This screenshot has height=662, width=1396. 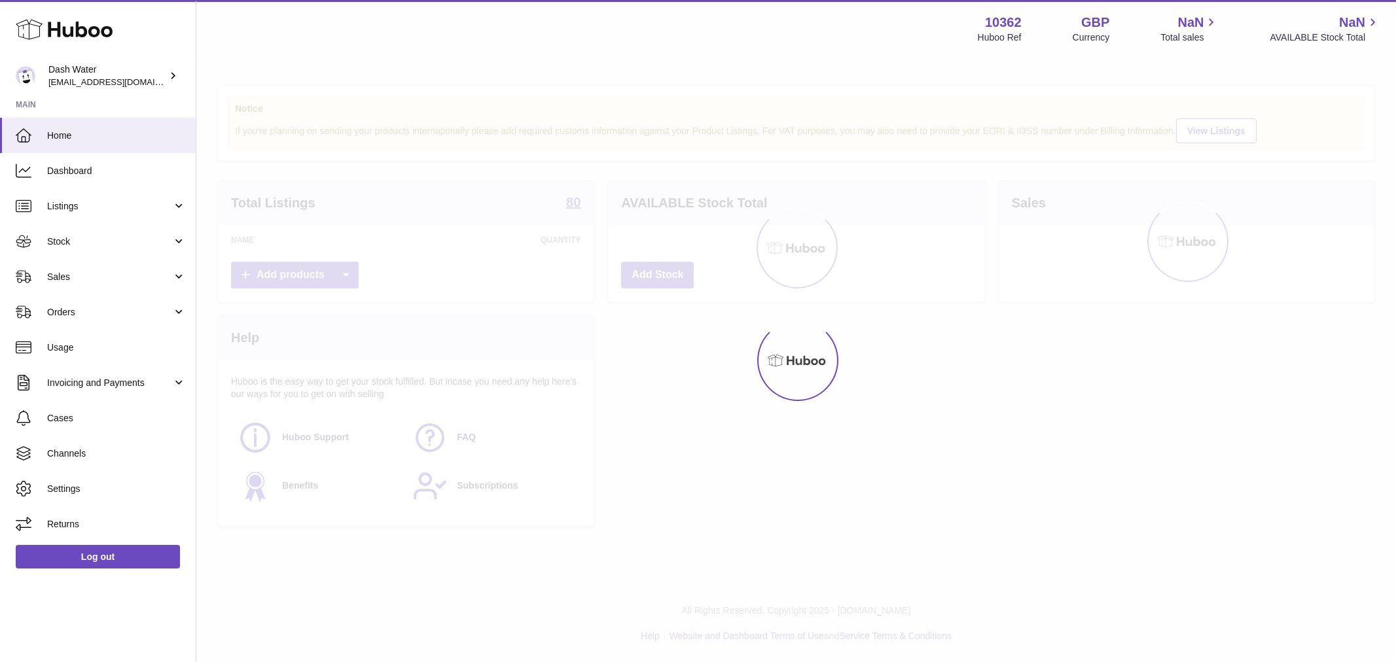 What do you see at coordinates (98, 557) in the screenshot?
I see `a: Log out` at bounding box center [98, 557].